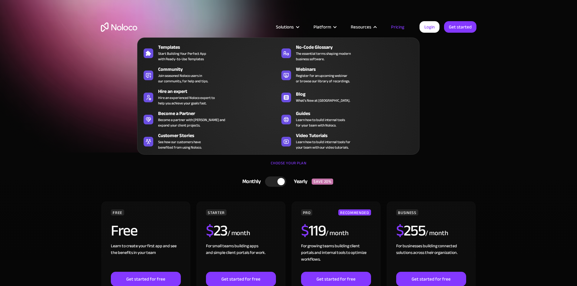 This screenshot has height=286, width=577. What do you see at coordinates (322, 182) in the screenshot?
I see `div: SAVE 20%` at bounding box center [322, 182].